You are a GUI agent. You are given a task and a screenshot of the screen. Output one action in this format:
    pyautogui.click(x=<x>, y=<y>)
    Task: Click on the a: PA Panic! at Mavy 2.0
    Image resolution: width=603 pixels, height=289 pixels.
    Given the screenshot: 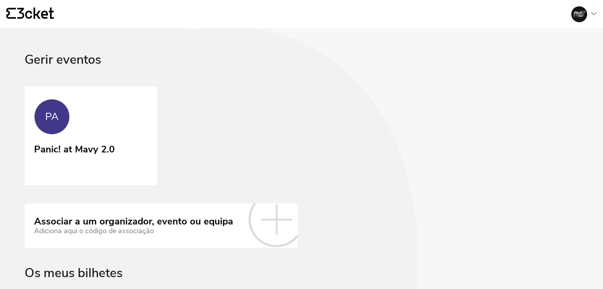 What is the action you would take?
    pyautogui.click(x=91, y=136)
    